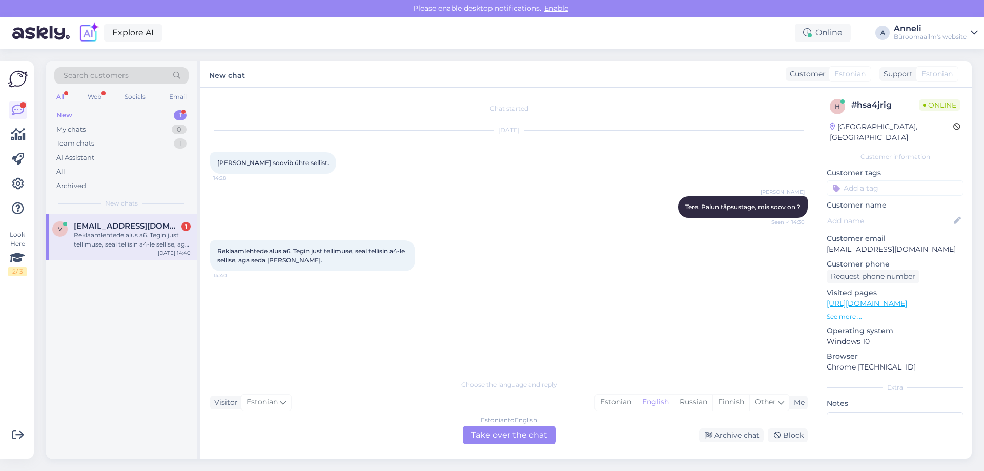 The height and width of the screenshot is (471, 984). Describe the element at coordinates (765, 402) in the screenshot. I see `span: Other` at that location.